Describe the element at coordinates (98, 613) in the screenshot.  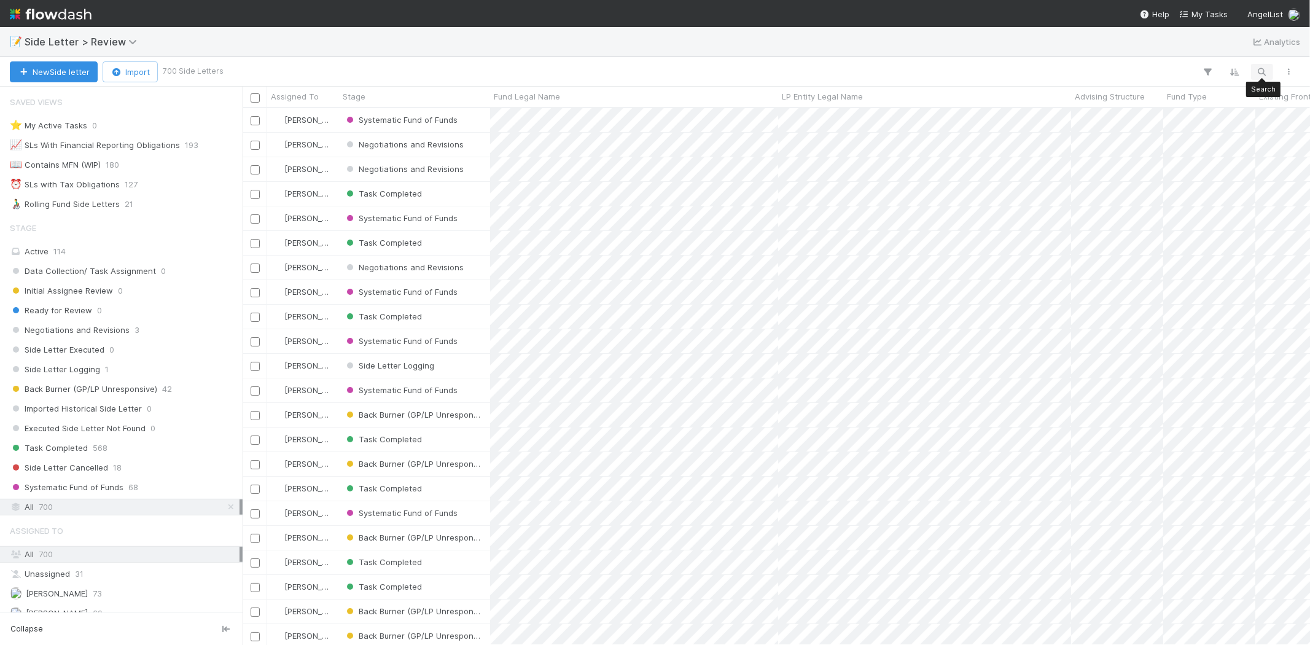
I see `span: 69` at that location.